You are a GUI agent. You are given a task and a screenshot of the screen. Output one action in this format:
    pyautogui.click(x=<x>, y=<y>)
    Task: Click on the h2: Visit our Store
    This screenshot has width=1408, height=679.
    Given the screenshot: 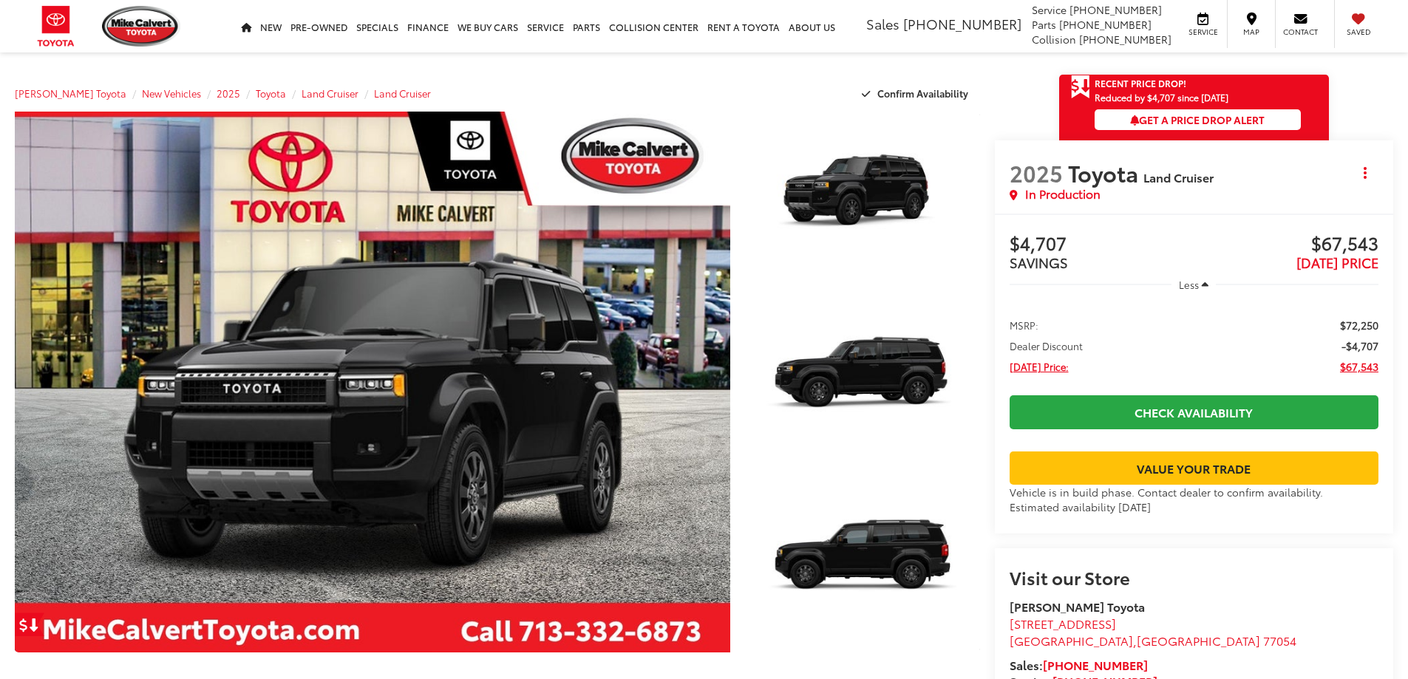 What is the action you would take?
    pyautogui.click(x=1194, y=577)
    